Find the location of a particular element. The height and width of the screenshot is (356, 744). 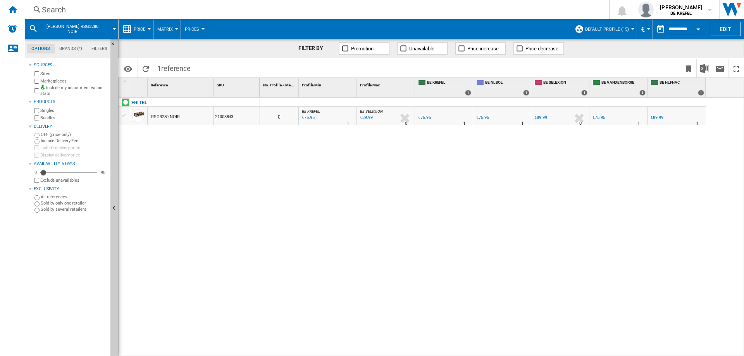

span: 1 is located at coordinates (174, 67).